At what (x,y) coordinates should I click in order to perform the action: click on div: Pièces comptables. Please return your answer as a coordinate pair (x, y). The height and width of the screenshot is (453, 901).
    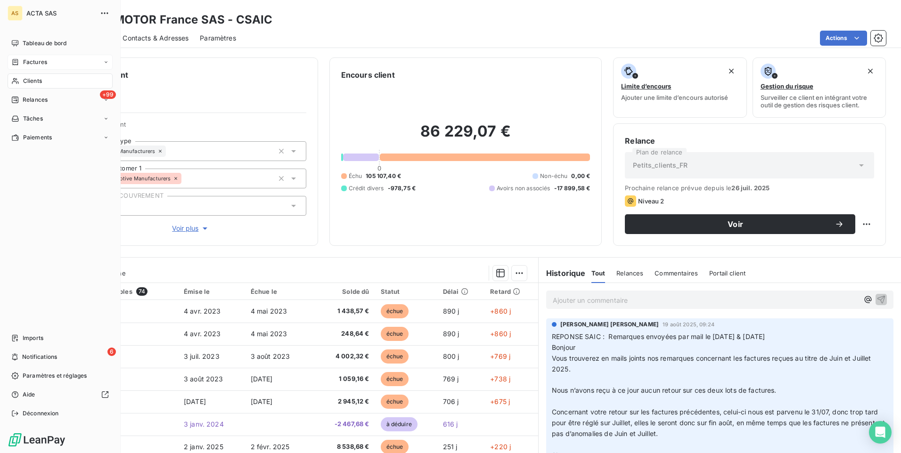
    Looking at the image, I should click on (123, 292).